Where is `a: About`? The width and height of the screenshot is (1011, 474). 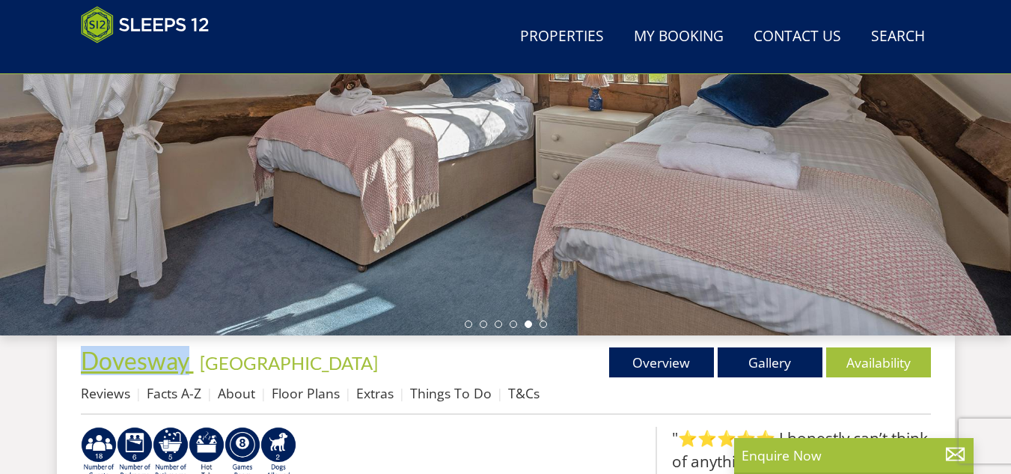
a: About is located at coordinates (236, 393).